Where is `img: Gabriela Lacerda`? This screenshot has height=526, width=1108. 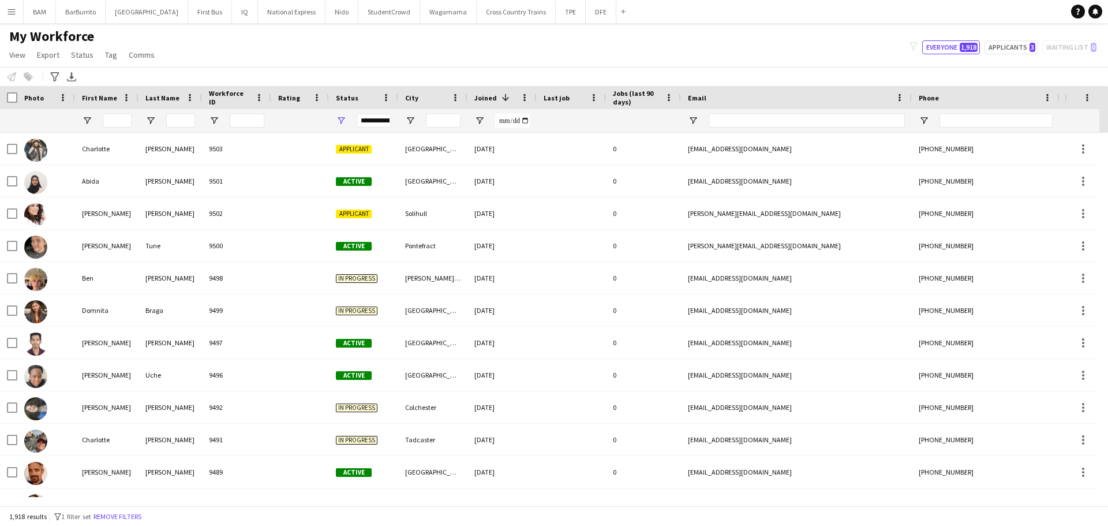
img: Gabriela Lacerda is located at coordinates (36, 409).